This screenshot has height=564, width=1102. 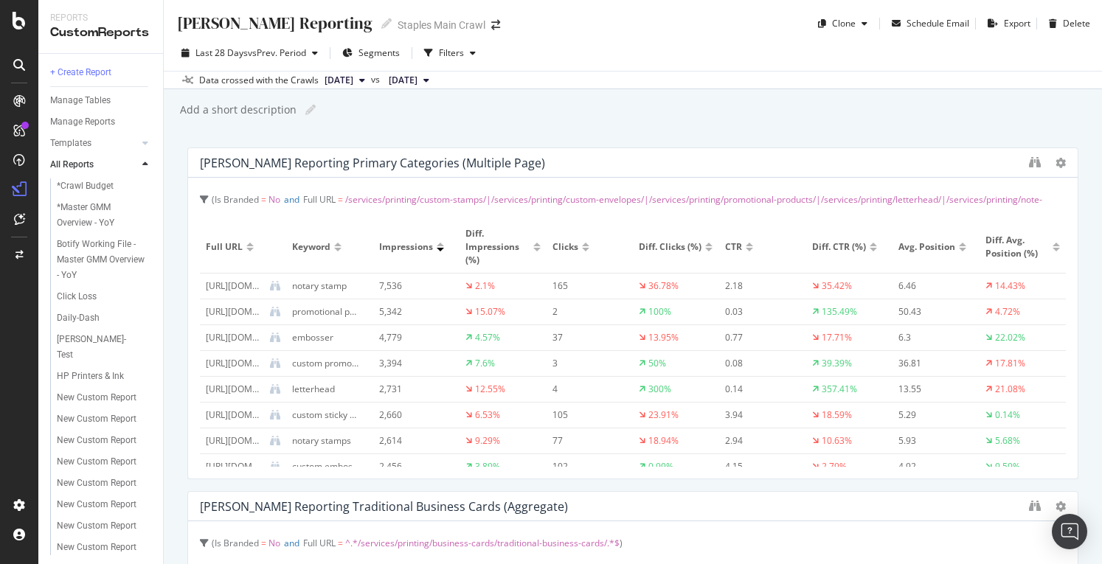 What do you see at coordinates (412, 312) in the screenshot?
I see `div: 5,342` at bounding box center [412, 312].